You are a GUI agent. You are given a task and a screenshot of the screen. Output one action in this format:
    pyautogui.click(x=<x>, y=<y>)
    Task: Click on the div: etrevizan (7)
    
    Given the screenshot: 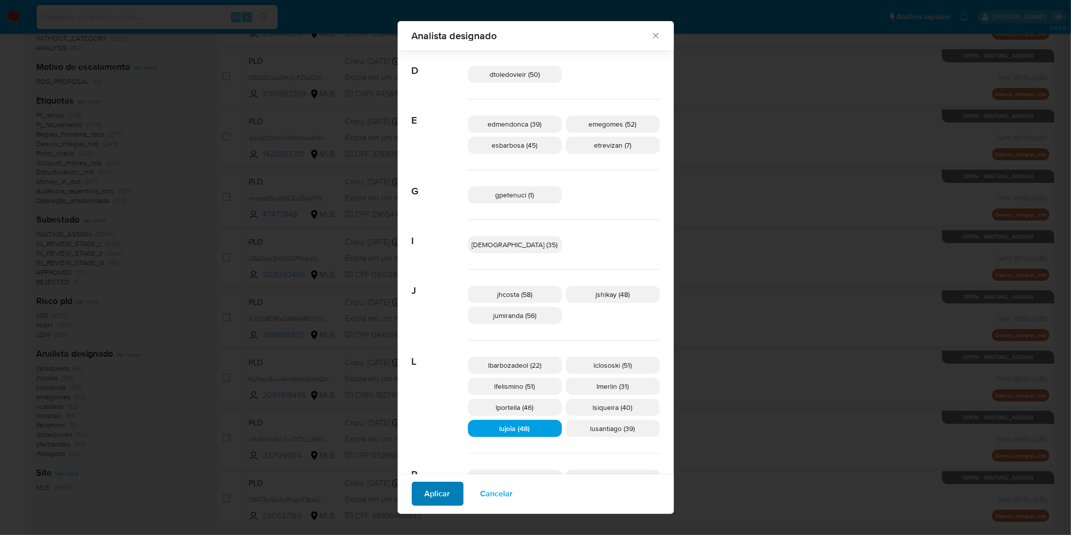 What is the action you would take?
    pyautogui.click(x=612, y=145)
    